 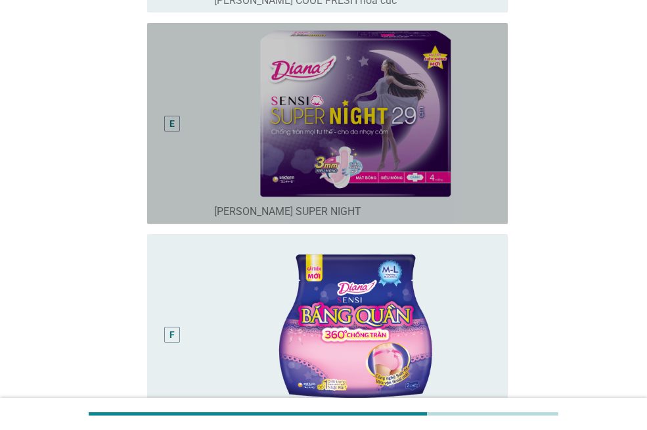 I want to click on div: E, so click(x=172, y=123).